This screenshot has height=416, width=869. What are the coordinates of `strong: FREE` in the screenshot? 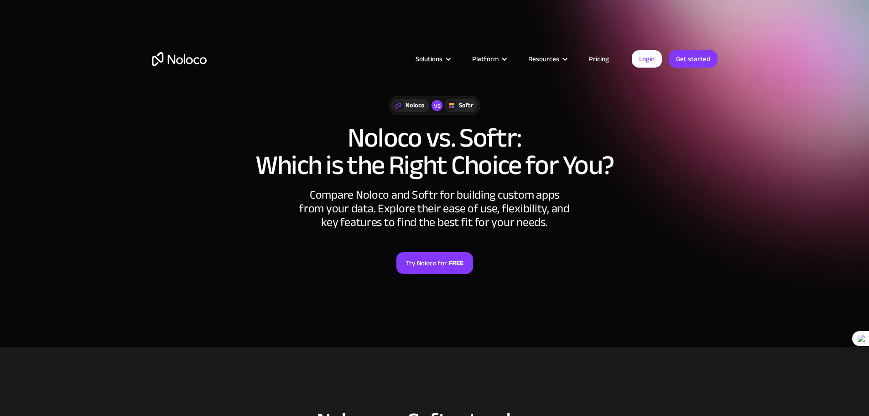 It's located at (456, 263).